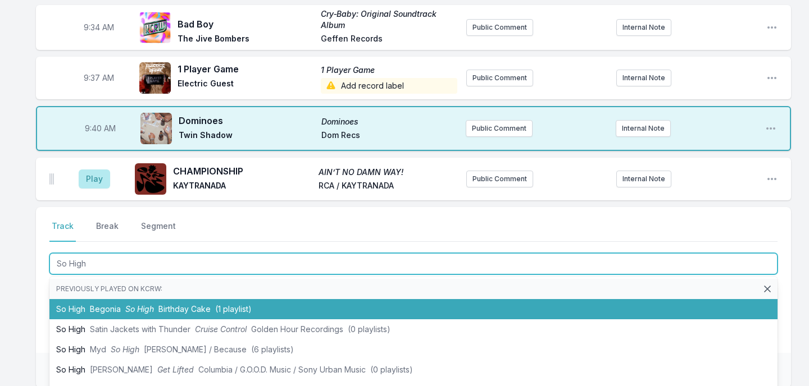  What do you see at coordinates (389, 20) in the screenshot?
I see `span: Cry‐Baby: Original Soundtrack Album` at bounding box center [389, 20].